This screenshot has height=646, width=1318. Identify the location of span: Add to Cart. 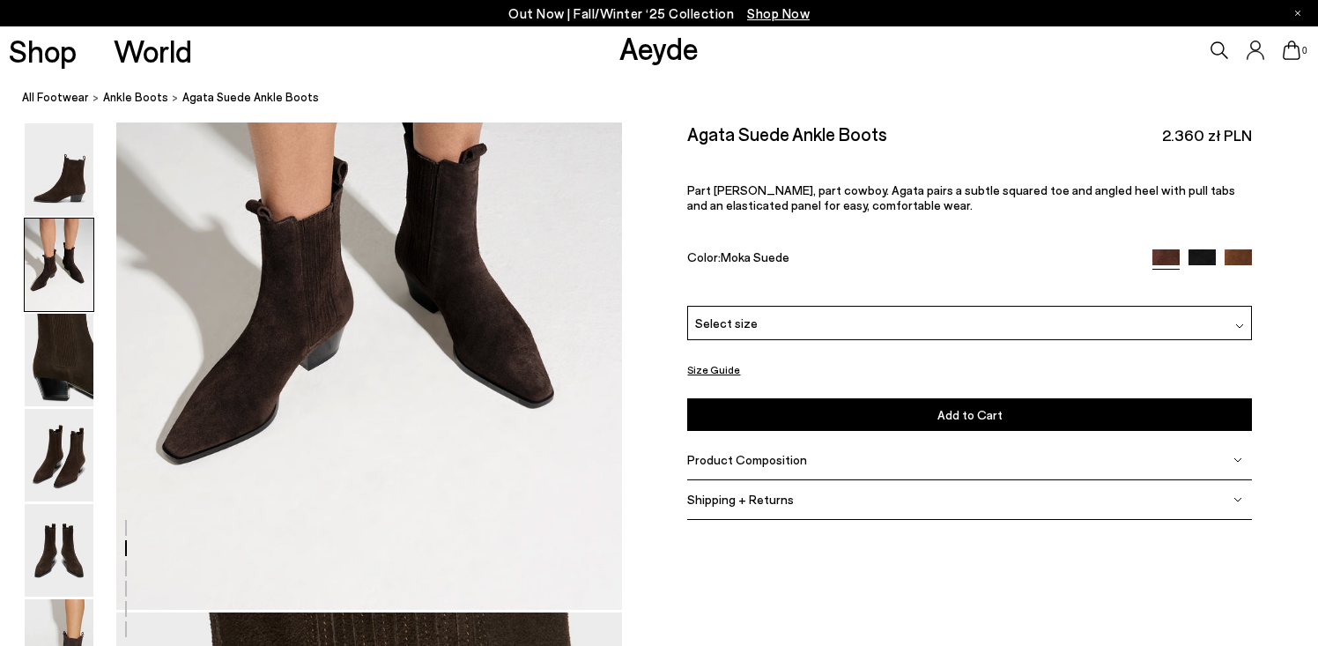
(970, 414).